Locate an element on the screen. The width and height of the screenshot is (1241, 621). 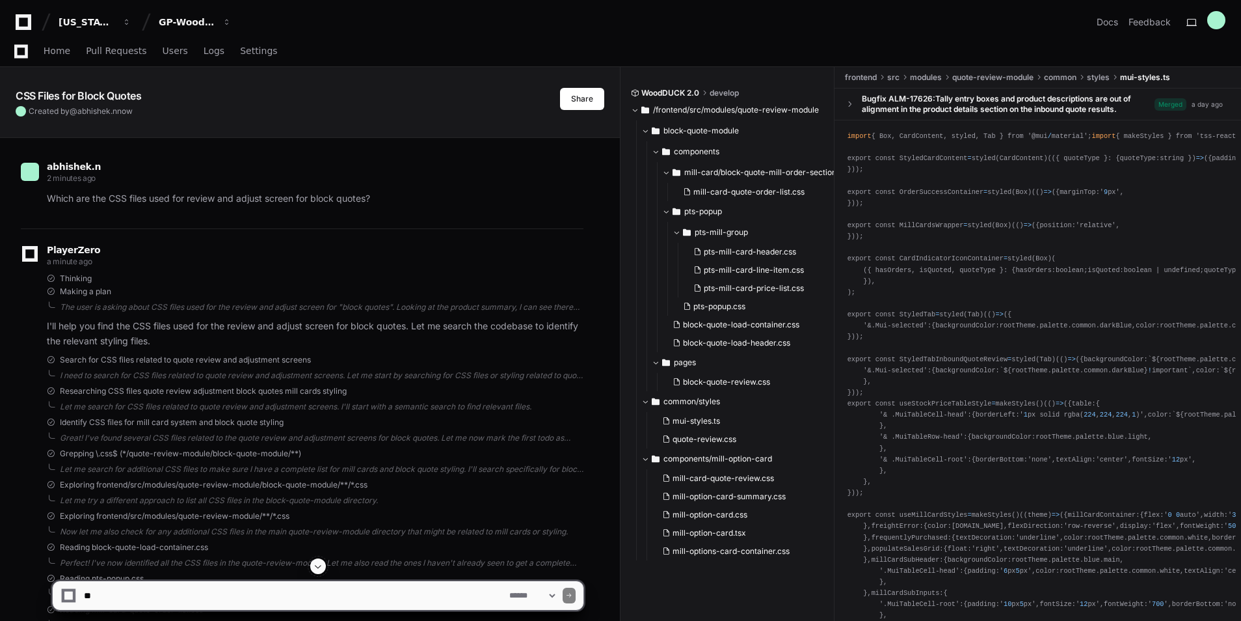
span: Exploring frontend/src/modules/quote-review-module/block-quote-module/**/*.css is located at coordinates (213, 485).